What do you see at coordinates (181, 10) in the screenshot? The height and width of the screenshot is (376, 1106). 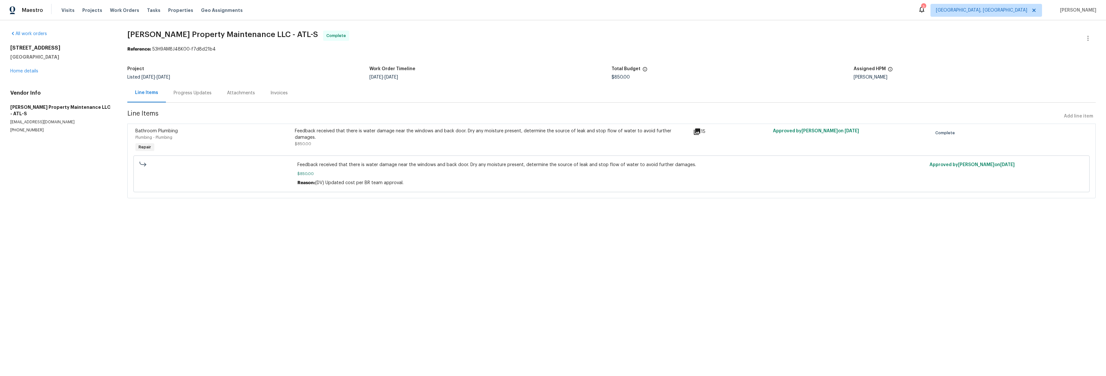 I see `span: Properties` at bounding box center [181, 10].